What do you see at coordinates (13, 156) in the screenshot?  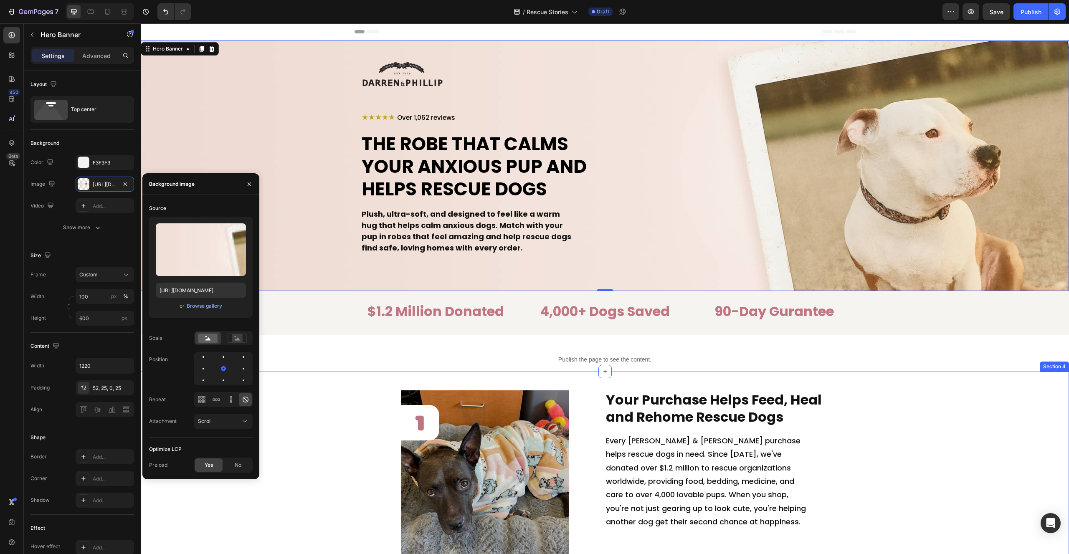 I see `div: Beta` at bounding box center [13, 156].